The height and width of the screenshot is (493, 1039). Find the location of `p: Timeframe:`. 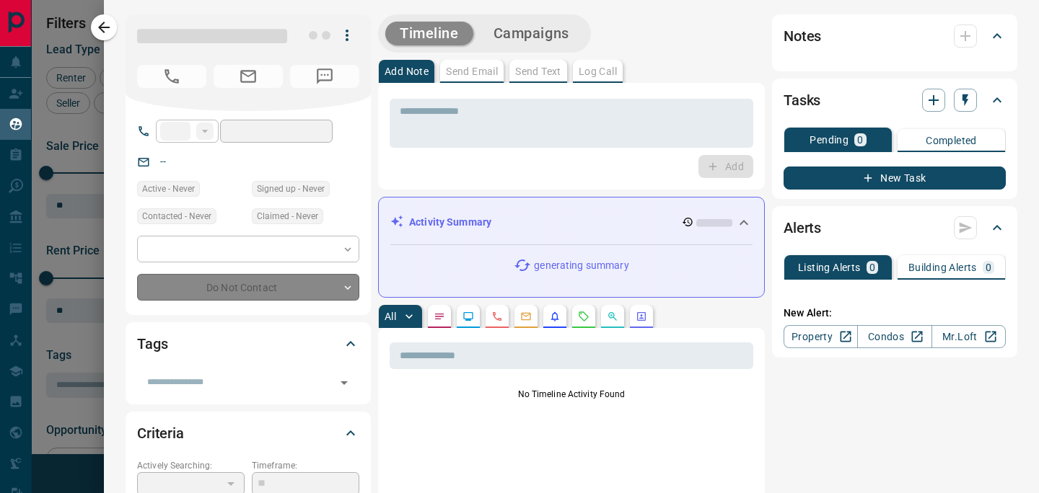

p: Timeframe: is located at coordinates (305, 466).